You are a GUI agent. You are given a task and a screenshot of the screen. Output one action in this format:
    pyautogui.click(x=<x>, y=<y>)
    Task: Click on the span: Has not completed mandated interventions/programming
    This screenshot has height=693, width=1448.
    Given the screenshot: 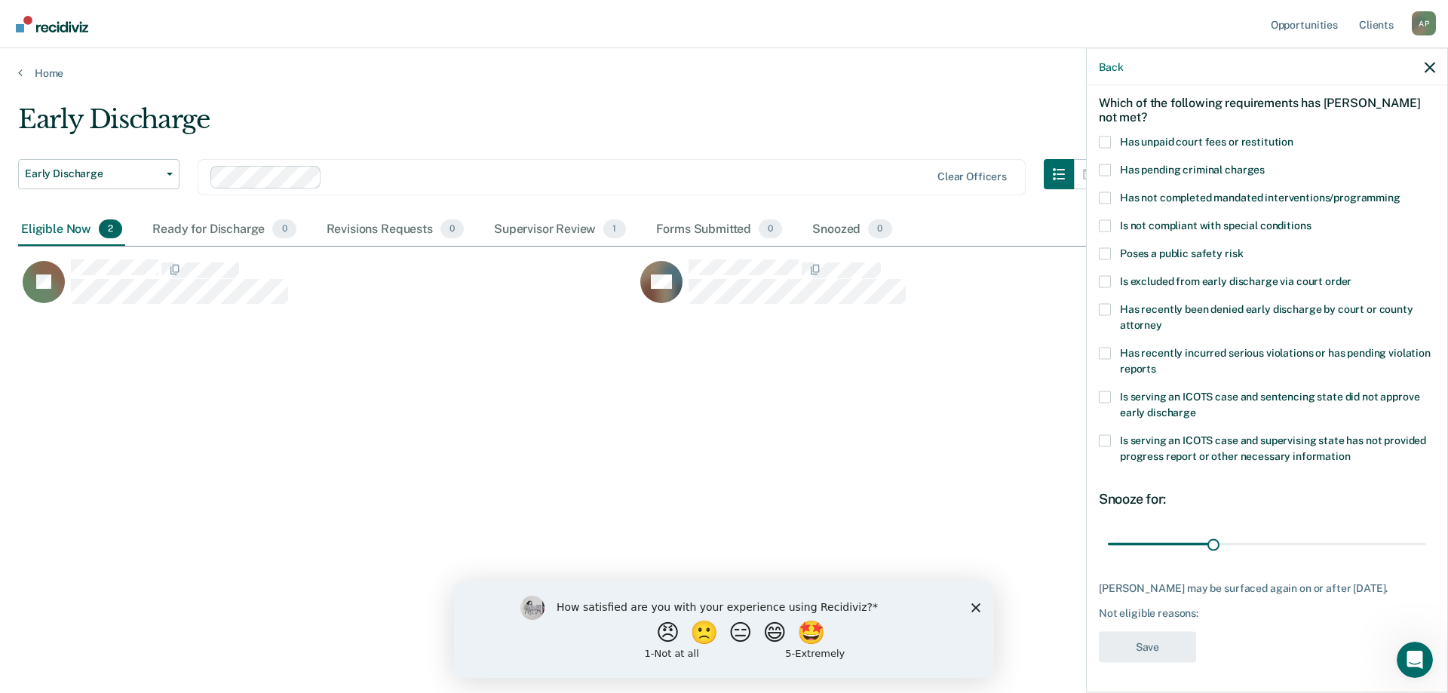 What is the action you would take?
    pyautogui.click(x=1260, y=197)
    